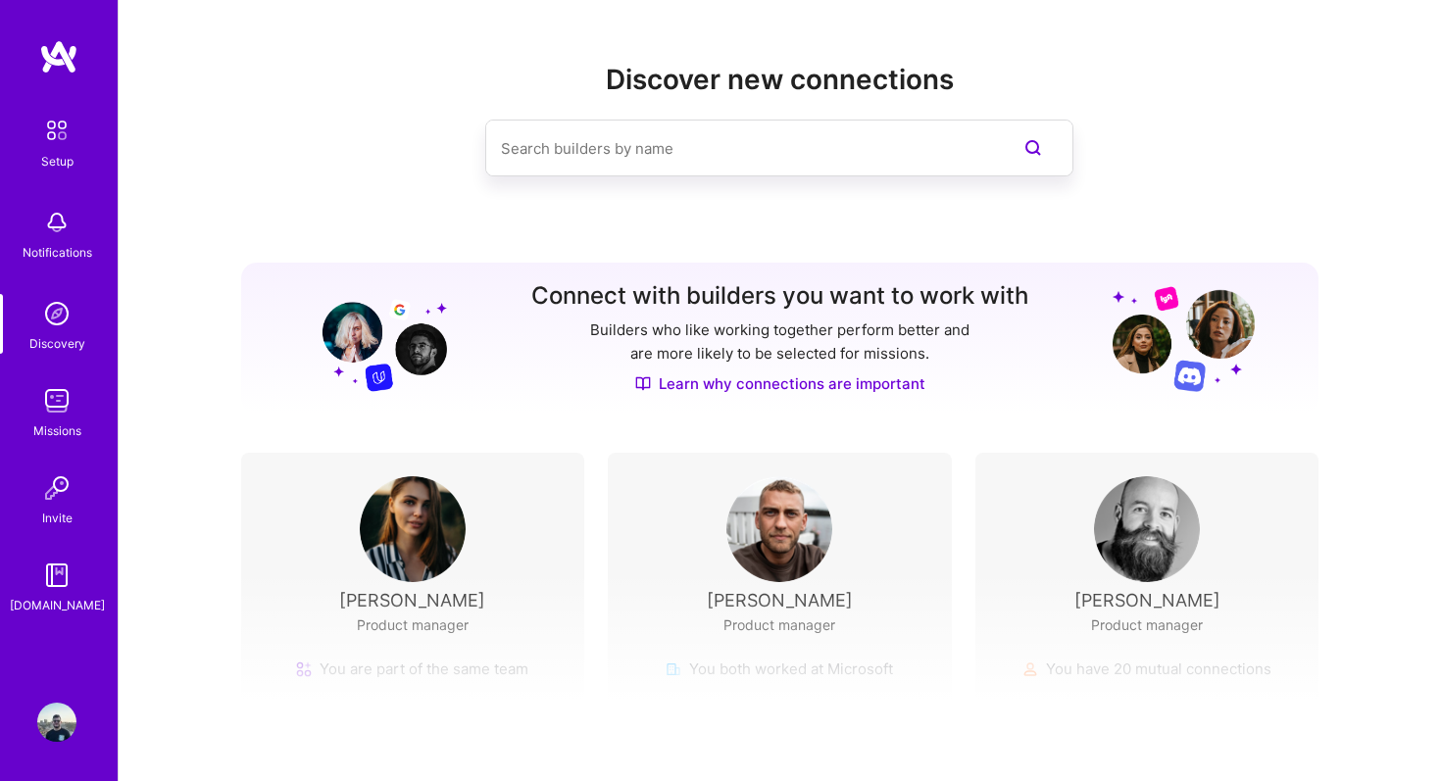 This screenshot has width=1441, height=781. I want to click on a: User Avatar, so click(57, 722).